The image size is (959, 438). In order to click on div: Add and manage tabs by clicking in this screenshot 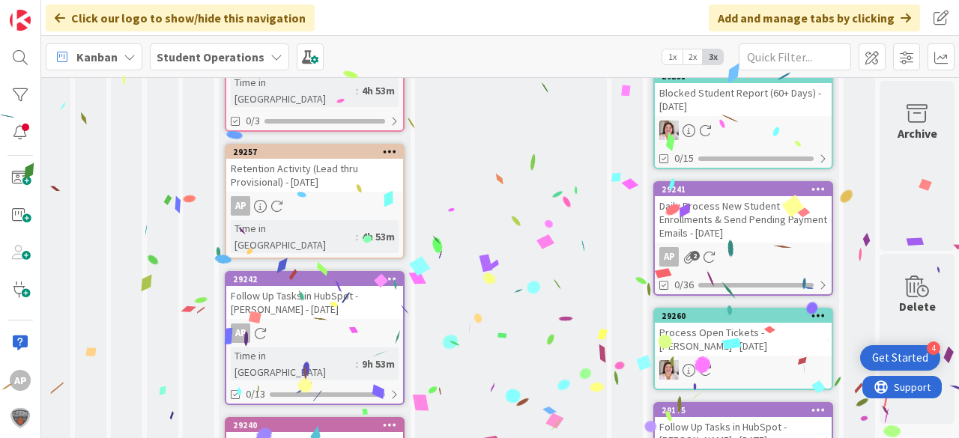, I will do `click(815, 18)`.